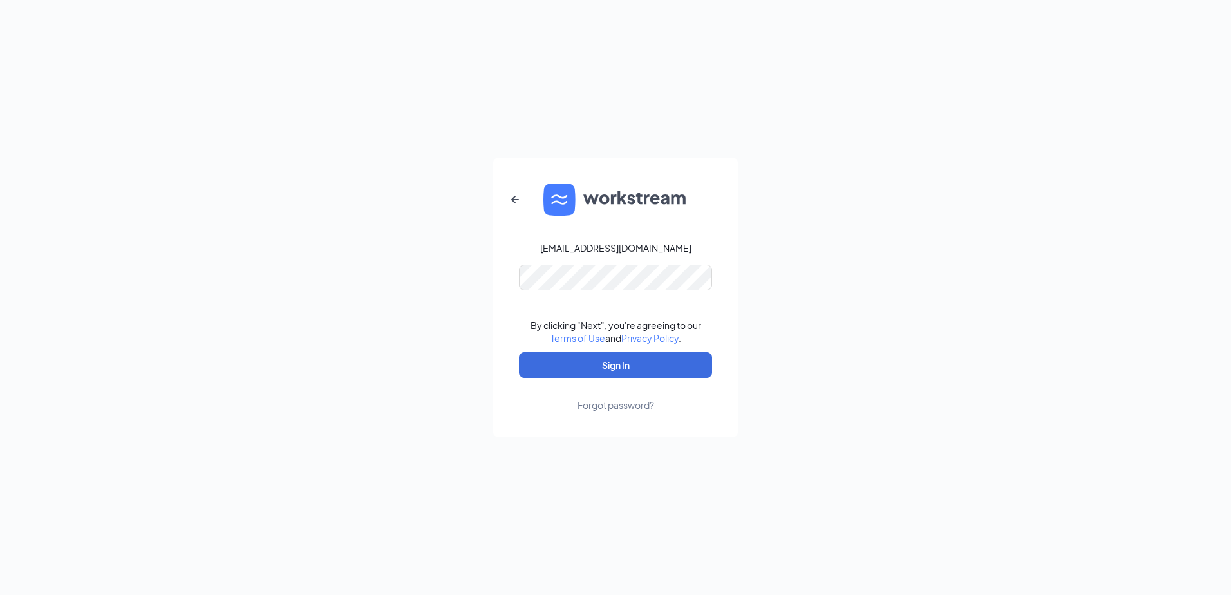  What do you see at coordinates (615, 365) in the screenshot?
I see `button: Sign In` at bounding box center [615, 365].